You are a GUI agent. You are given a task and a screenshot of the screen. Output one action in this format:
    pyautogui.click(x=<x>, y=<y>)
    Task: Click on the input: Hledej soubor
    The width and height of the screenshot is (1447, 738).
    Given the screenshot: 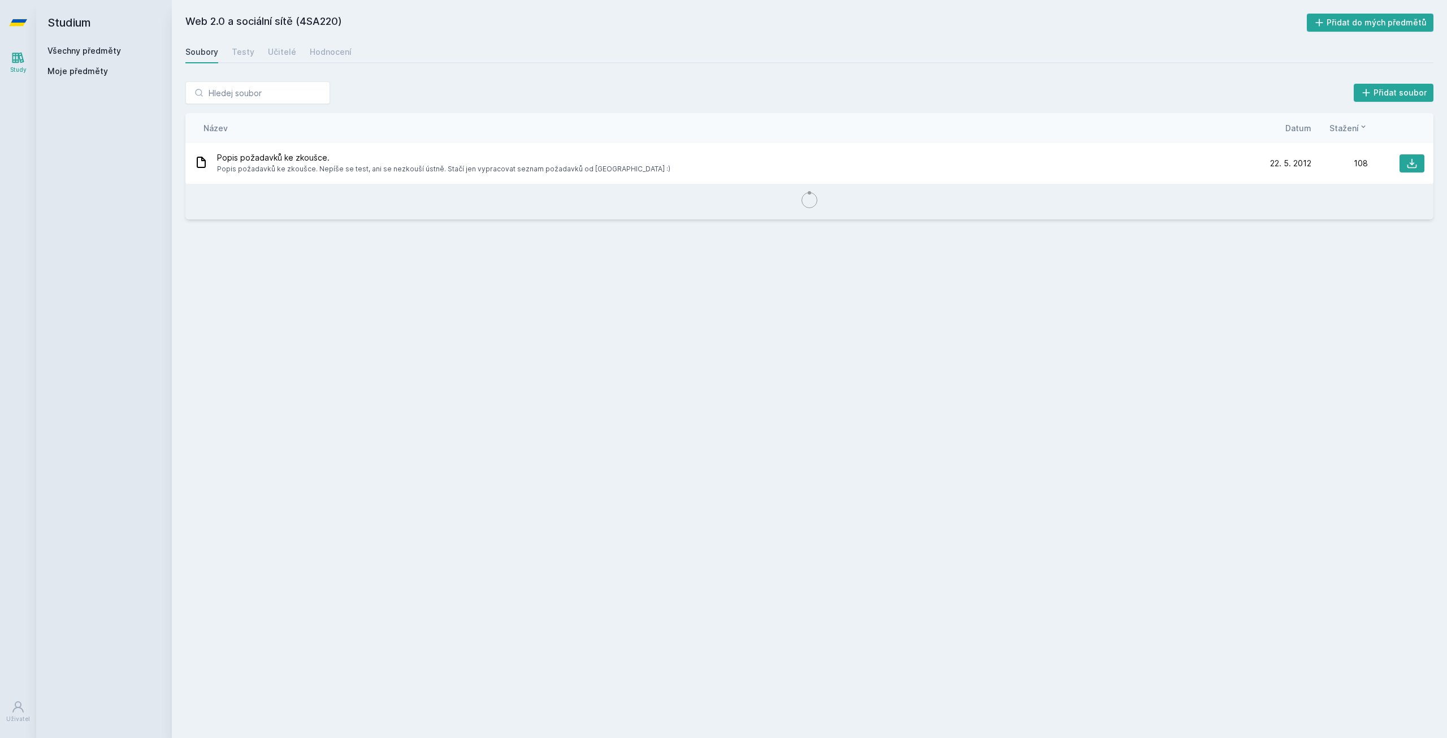 What is the action you would take?
    pyautogui.click(x=258, y=93)
    